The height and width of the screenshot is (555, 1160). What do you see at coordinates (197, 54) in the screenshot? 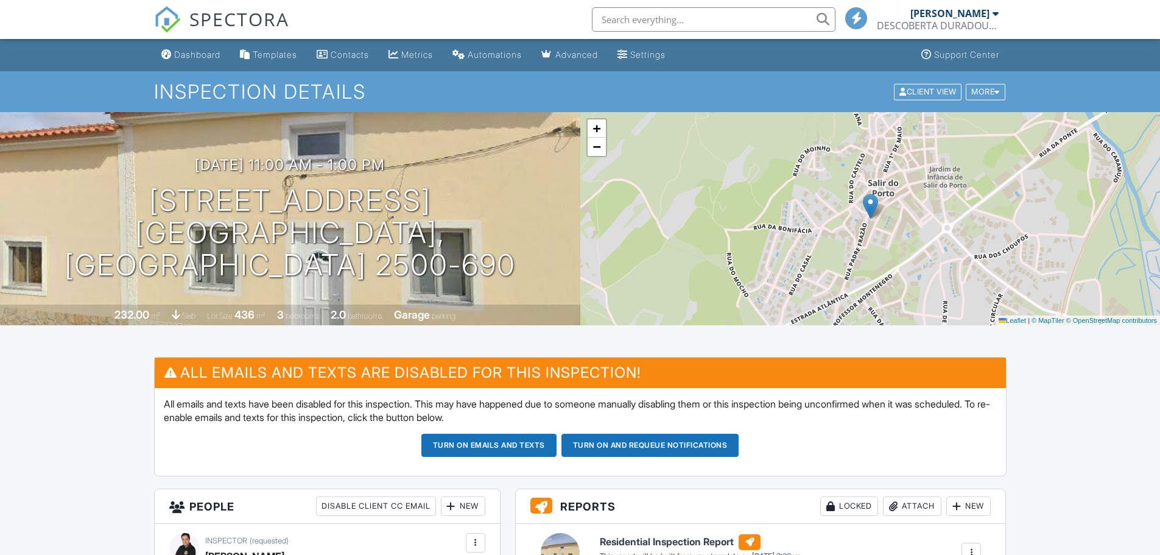
I see `div: Dashboard` at bounding box center [197, 54].